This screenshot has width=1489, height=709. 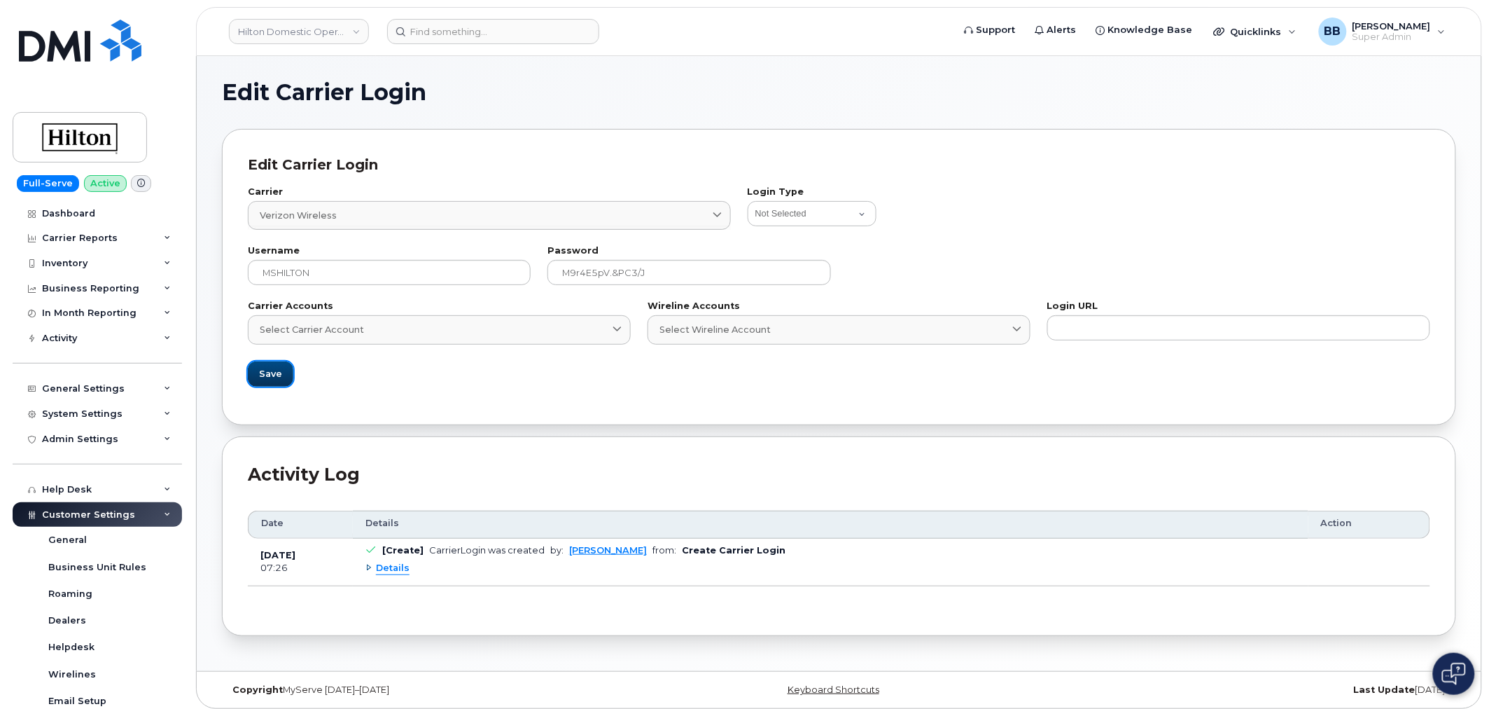 I want to click on a: Select Wireline Account, so click(x=839, y=329).